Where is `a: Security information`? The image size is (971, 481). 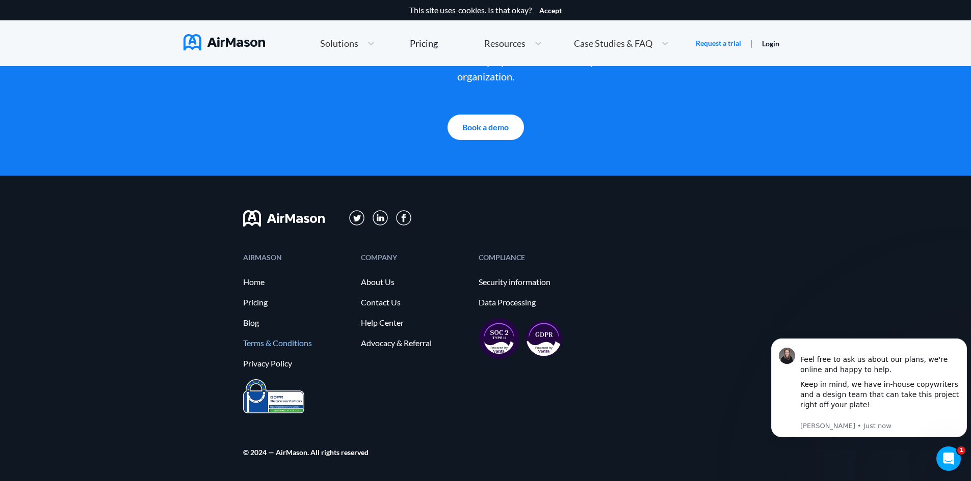
a: Security information is located at coordinates (532, 282).